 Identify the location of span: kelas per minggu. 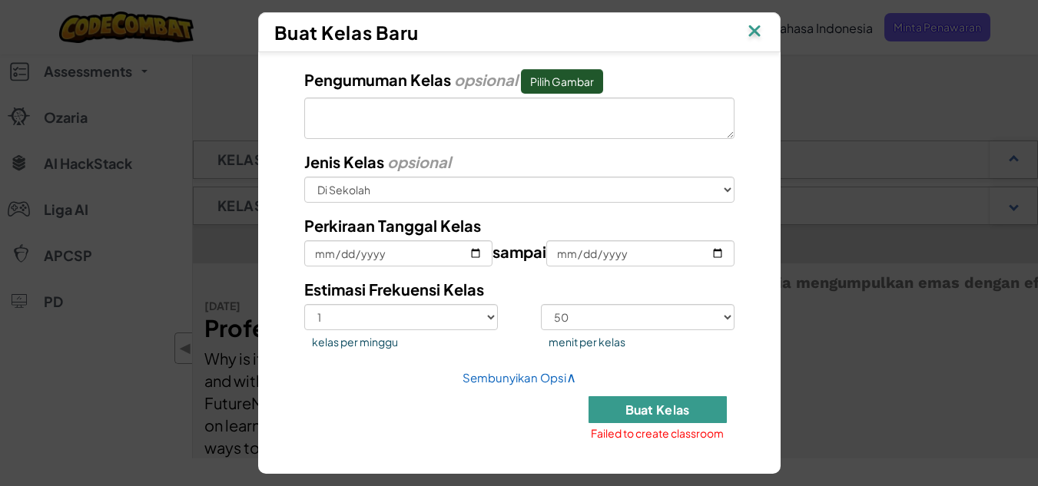
(405, 342).